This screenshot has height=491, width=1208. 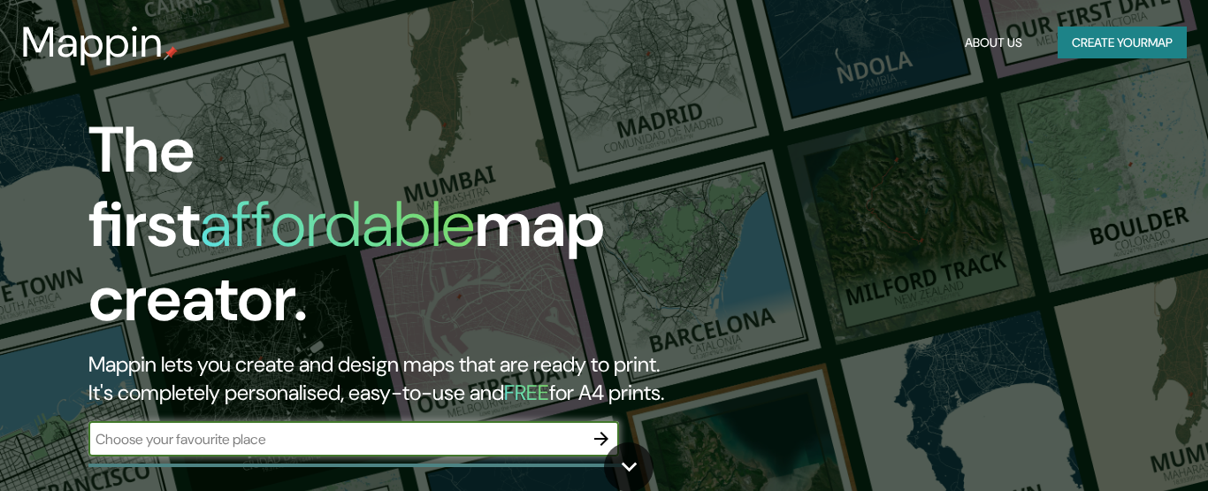 I want to click on input: Choose your favourite place, so click(x=336, y=439).